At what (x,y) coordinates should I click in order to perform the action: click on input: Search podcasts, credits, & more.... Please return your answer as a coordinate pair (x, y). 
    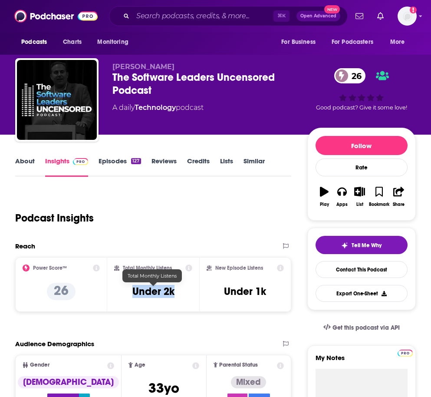
    Looking at the image, I should click on (203, 16).